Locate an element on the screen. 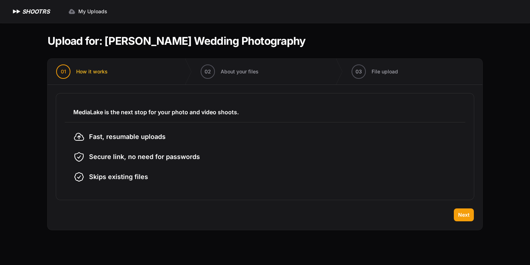 This screenshot has height=265, width=530. span: 01 is located at coordinates (63, 72).